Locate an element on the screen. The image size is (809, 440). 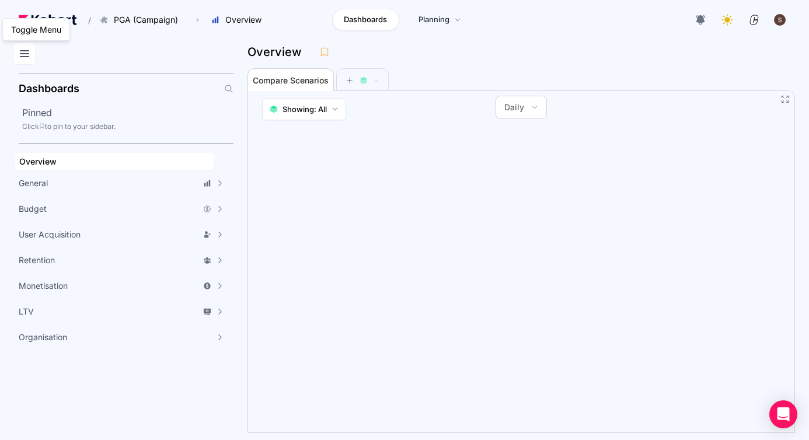
img: Kohort logo is located at coordinates (47, 20).